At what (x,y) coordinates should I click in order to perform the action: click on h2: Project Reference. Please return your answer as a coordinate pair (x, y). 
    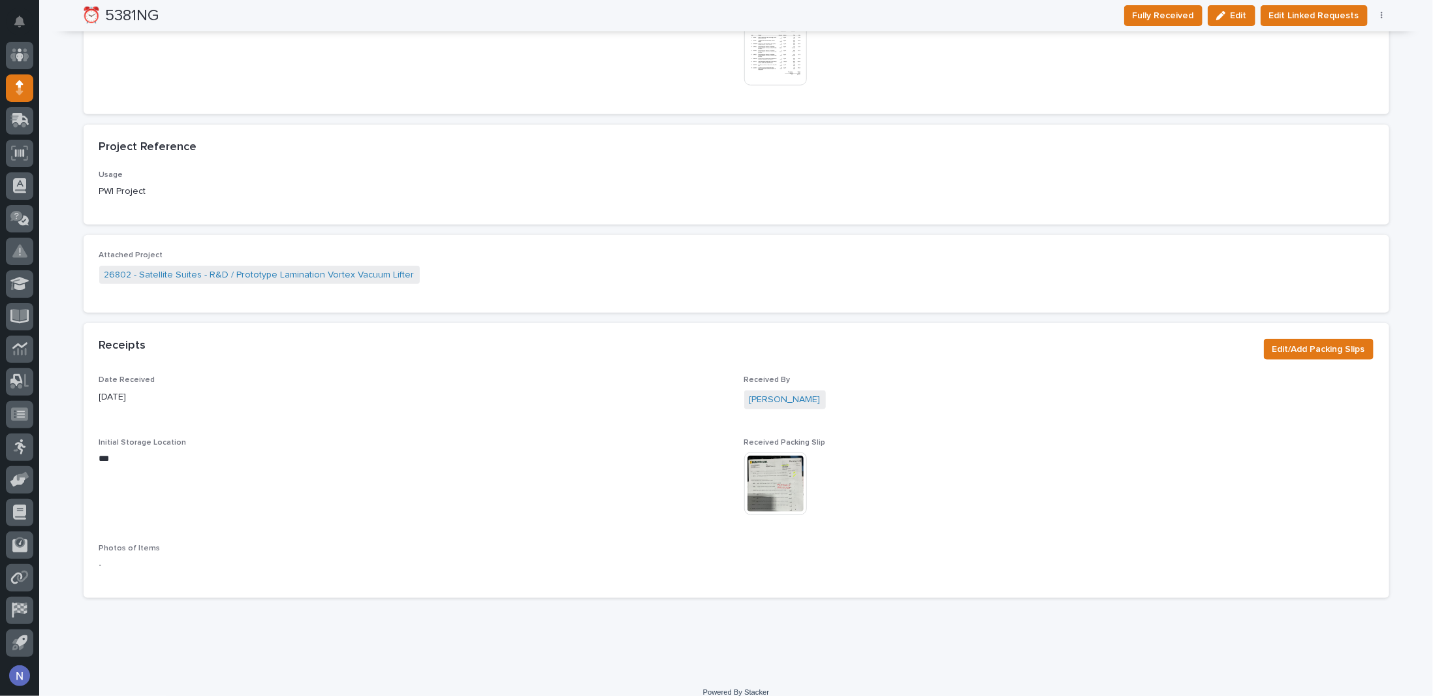
    Looking at the image, I should click on (148, 148).